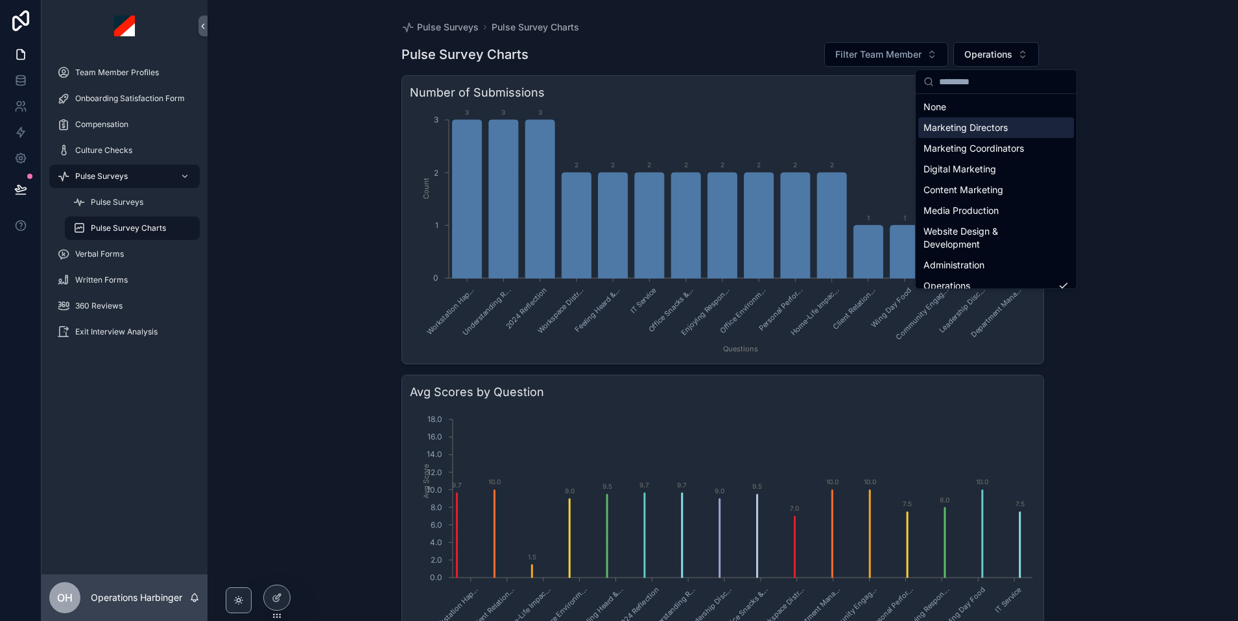 This screenshot has height=621, width=1238. Describe the element at coordinates (437, 507) in the screenshot. I see `tspan: 8.0` at that location.